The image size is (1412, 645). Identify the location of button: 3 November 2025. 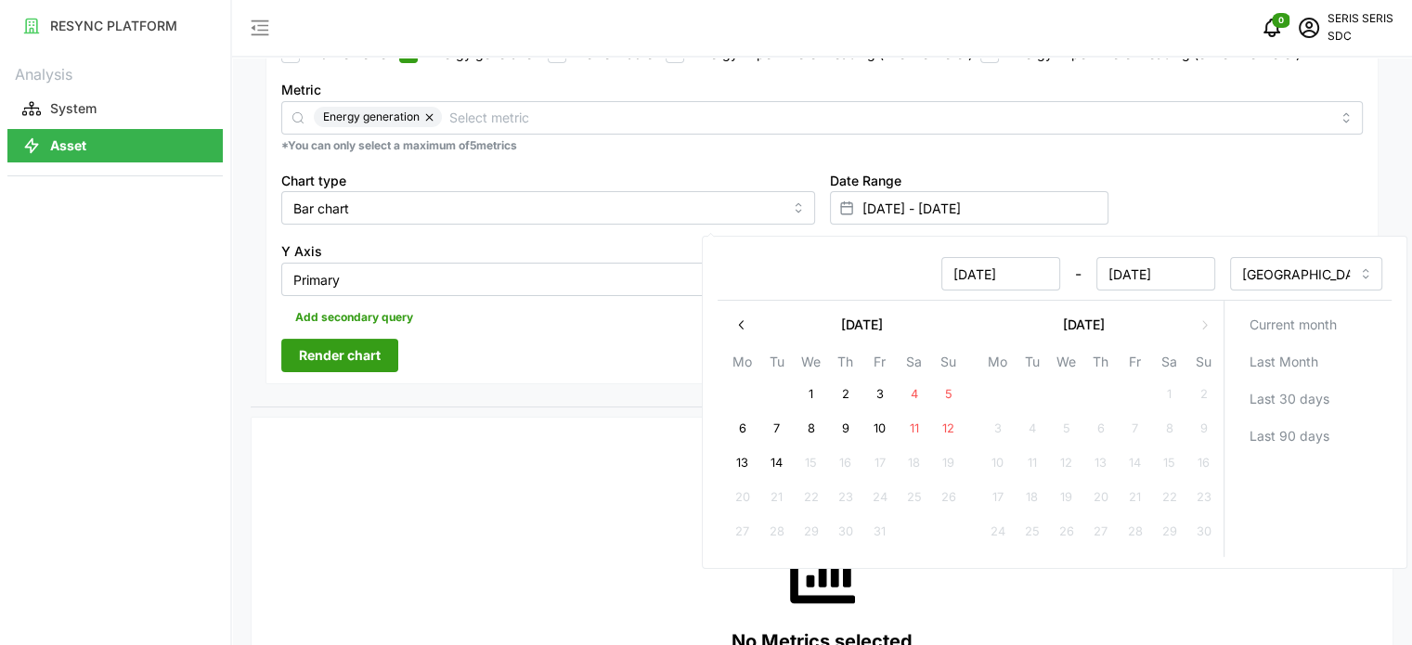
(997, 429).